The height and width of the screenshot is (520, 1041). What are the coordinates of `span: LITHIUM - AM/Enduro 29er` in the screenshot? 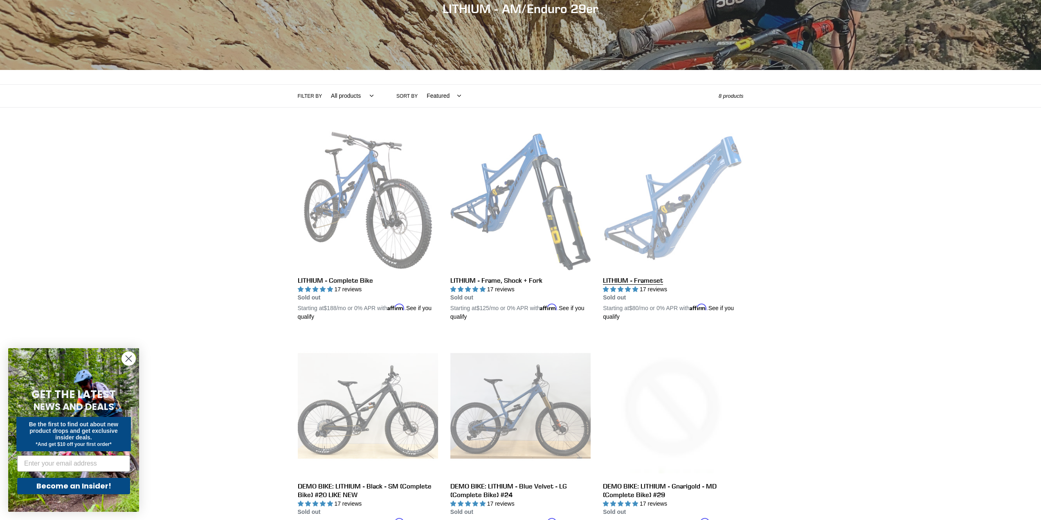 It's located at (520, 9).